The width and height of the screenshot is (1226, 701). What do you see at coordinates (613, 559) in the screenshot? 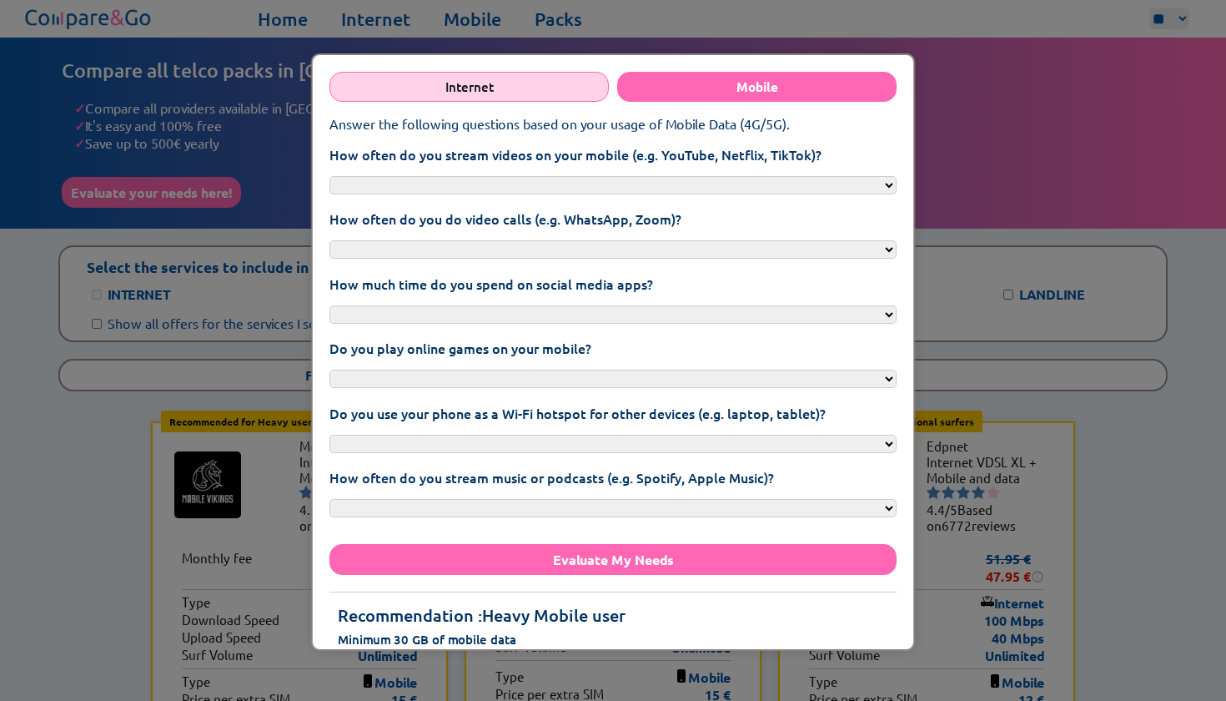
I see `button: Evaluate My Needs` at bounding box center [613, 559].